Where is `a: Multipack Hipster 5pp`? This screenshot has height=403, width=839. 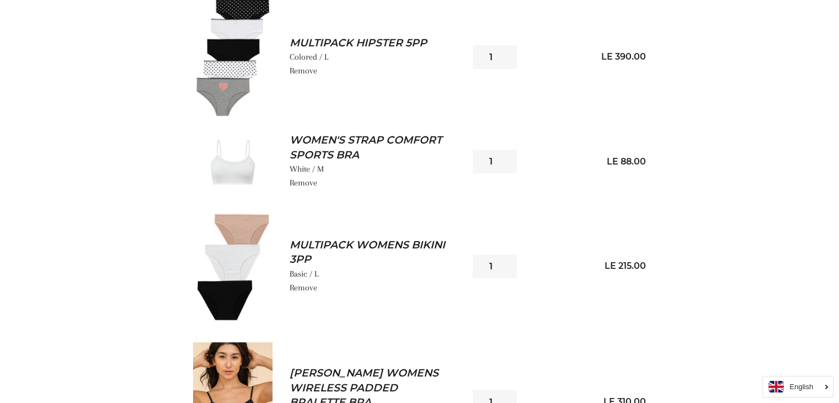
a: Multipack Hipster 5pp is located at coordinates (368, 43).